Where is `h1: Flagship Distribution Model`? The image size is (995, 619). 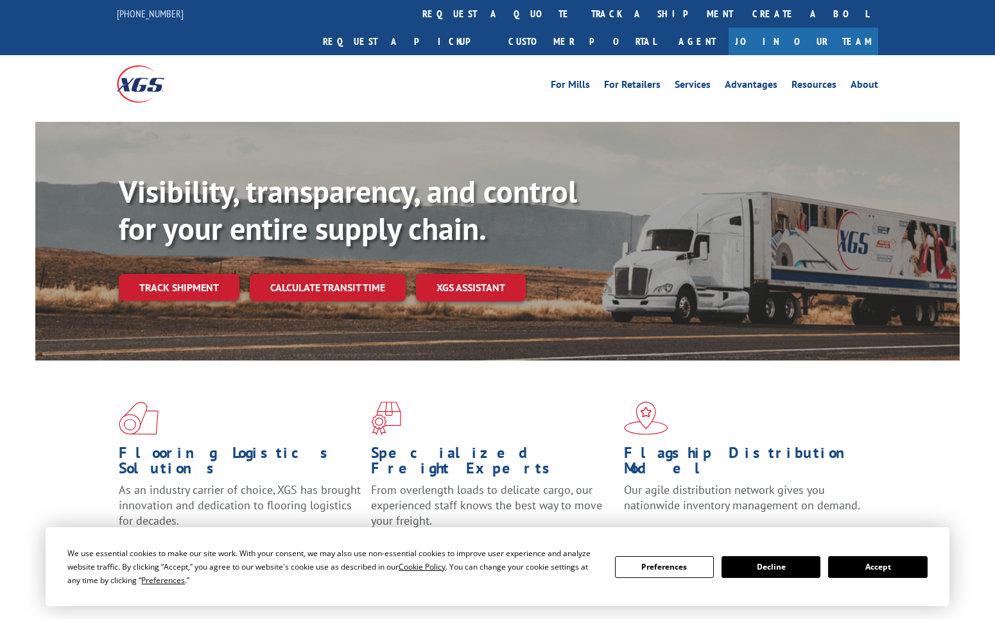 h1: Flagship Distribution Model is located at coordinates (745, 464).